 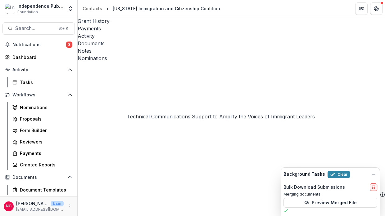 What do you see at coordinates (373, 174) in the screenshot?
I see `button: Dismiss` at bounding box center [373, 174].